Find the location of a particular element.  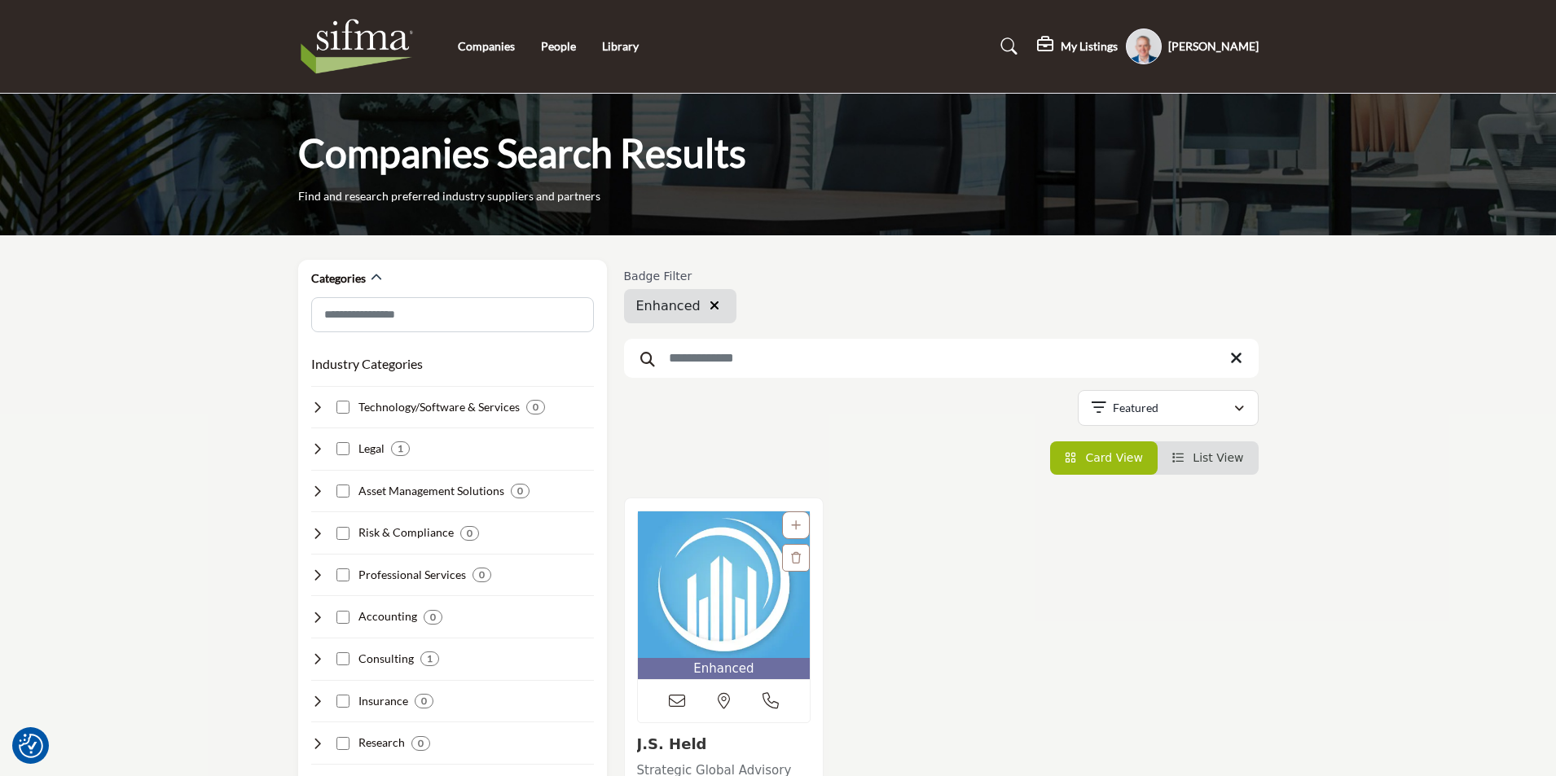

a: Search is located at coordinates (1006, 46).